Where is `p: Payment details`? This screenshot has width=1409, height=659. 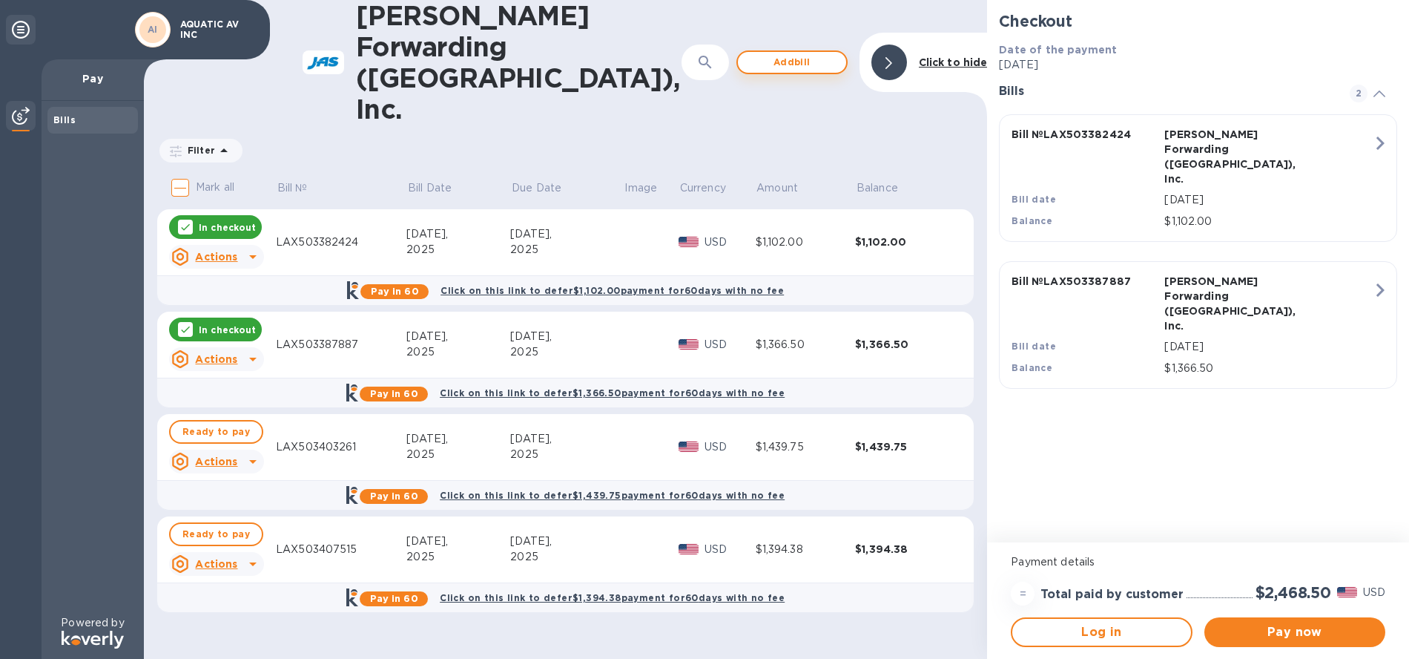 p: Payment details is located at coordinates (1198, 561).